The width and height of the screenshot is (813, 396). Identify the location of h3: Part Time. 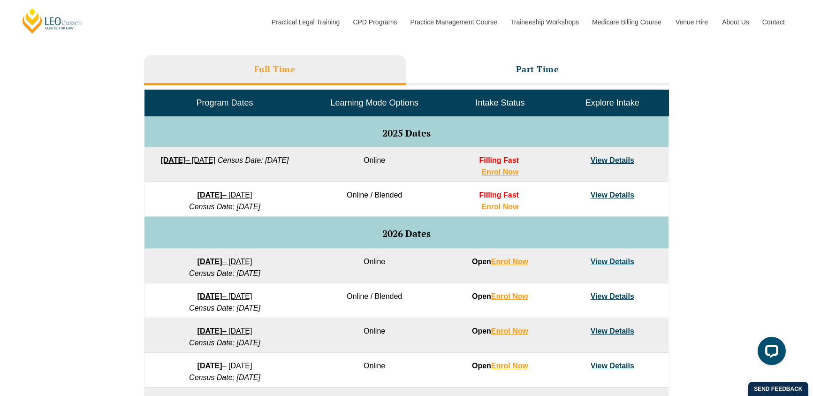
(538, 69).